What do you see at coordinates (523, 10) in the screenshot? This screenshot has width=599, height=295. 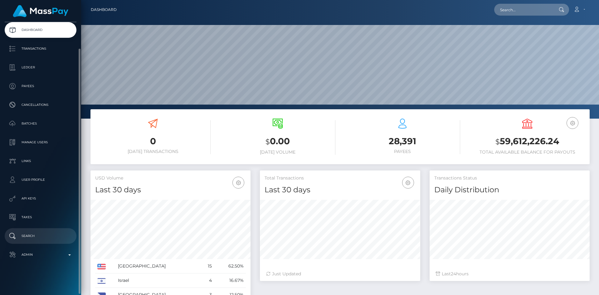 I see `input: Search...` at bounding box center [523, 10].